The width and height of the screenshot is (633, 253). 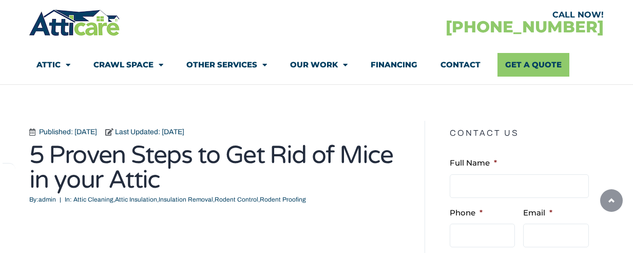 I want to click on span: By:, so click(x=34, y=199).